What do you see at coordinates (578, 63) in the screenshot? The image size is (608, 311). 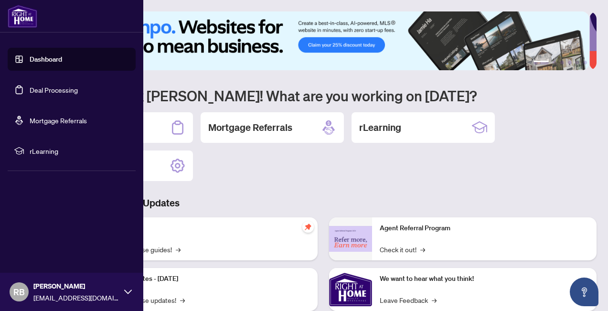 I see `button: 5` at bounding box center [578, 63].